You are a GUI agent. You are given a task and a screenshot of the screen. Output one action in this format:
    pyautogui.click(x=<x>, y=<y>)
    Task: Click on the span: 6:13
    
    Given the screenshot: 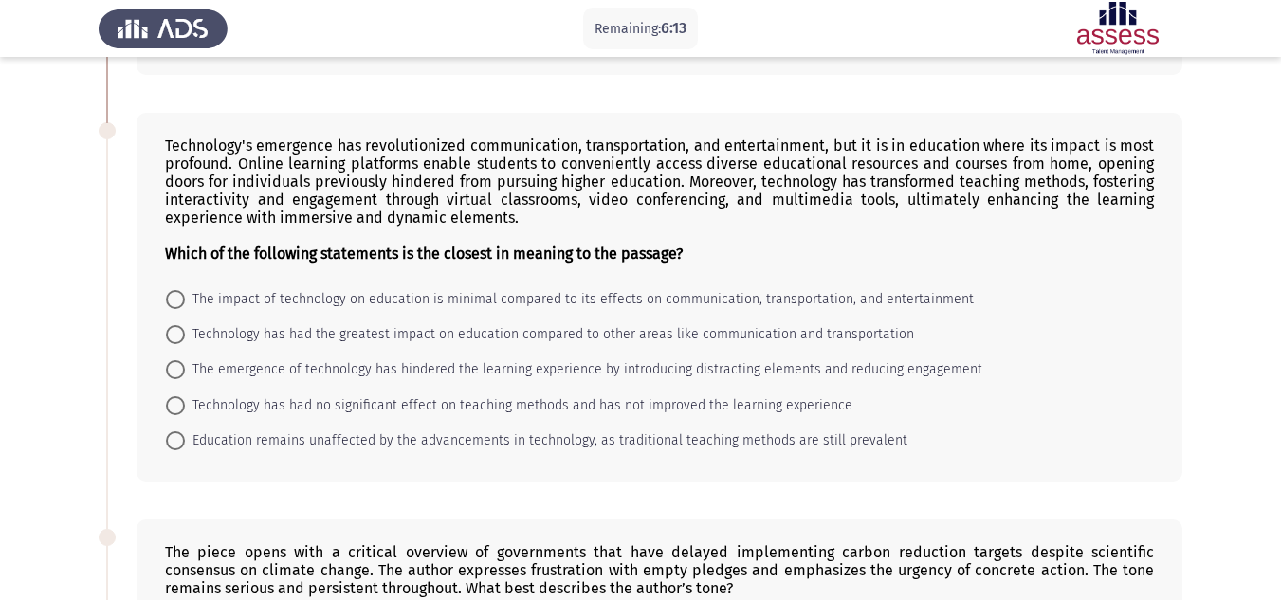 What is the action you would take?
    pyautogui.click(x=673, y=28)
    